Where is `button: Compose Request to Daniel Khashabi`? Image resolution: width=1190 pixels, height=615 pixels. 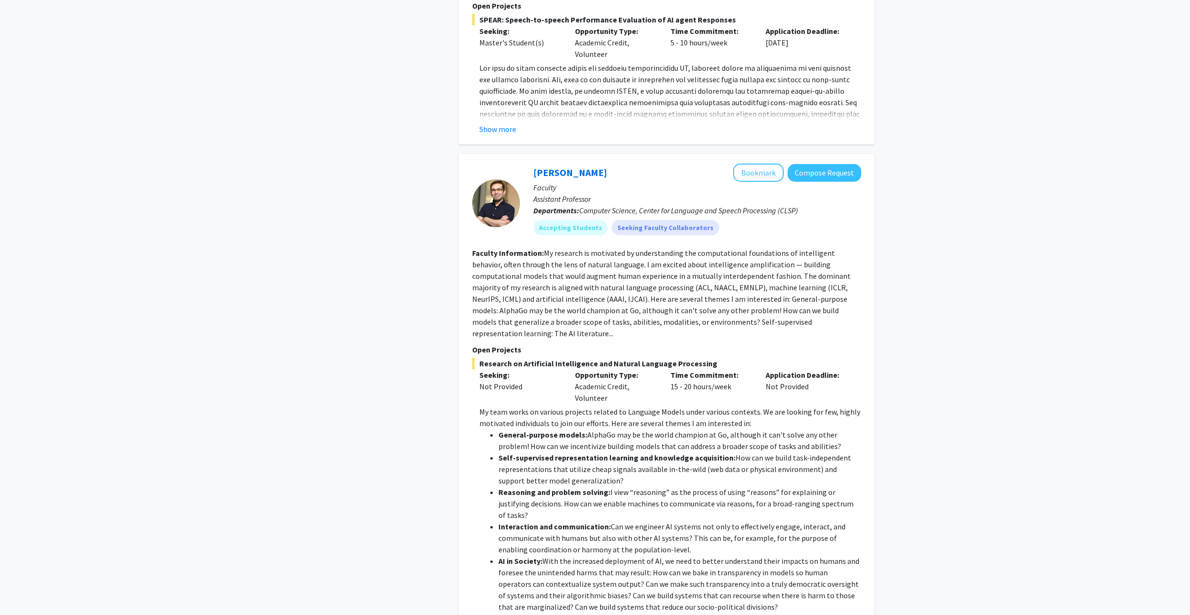 button: Compose Request to Daniel Khashabi is located at coordinates (824, 173).